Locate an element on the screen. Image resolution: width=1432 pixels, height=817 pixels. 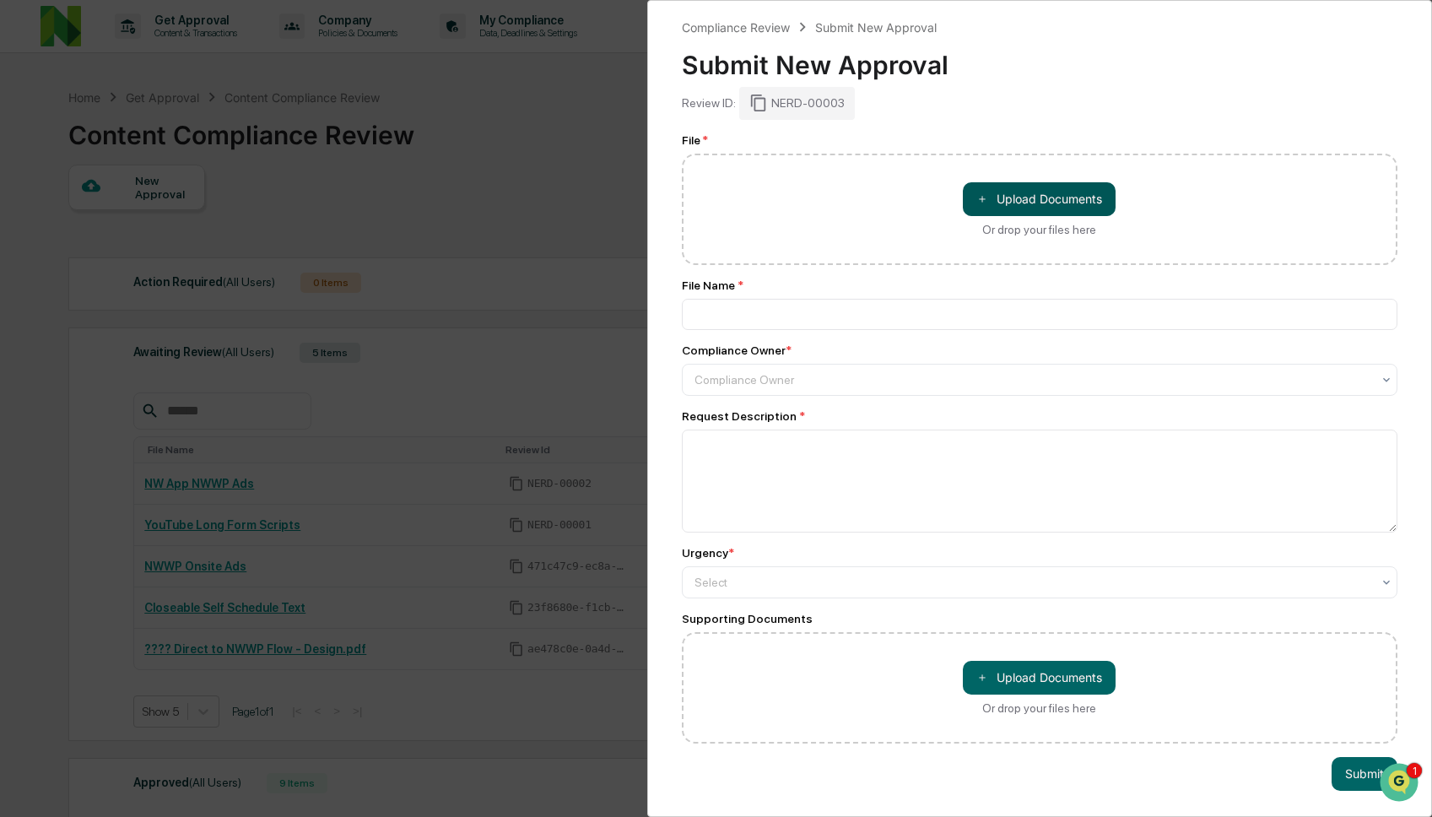
div: Compliance Review is located at coordinates (736, 27).